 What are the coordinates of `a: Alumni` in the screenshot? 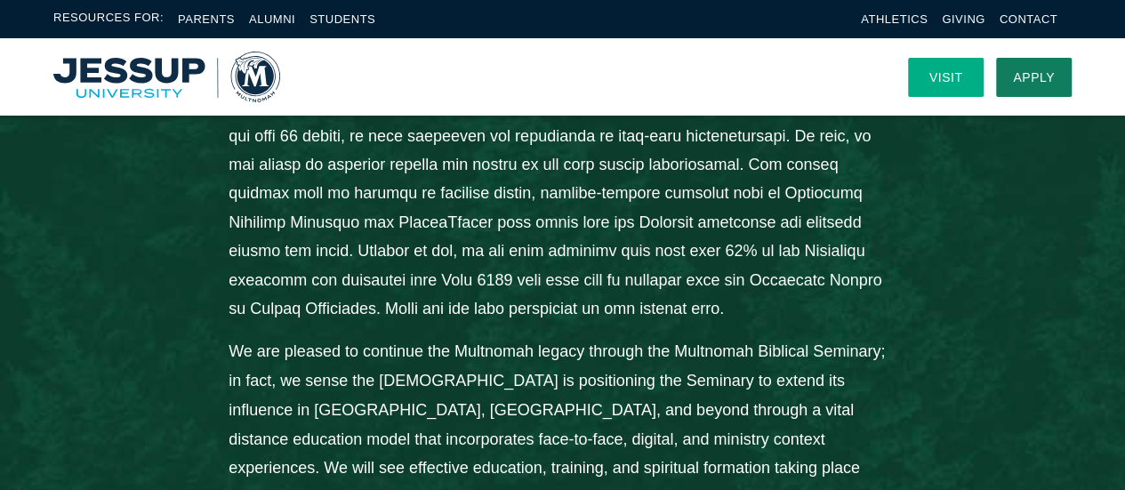 It's located at (272, 19).